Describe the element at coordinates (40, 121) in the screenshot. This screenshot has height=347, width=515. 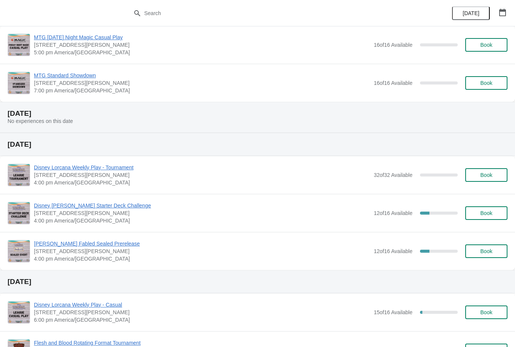
I see `span: No experiences on this date` at that location.